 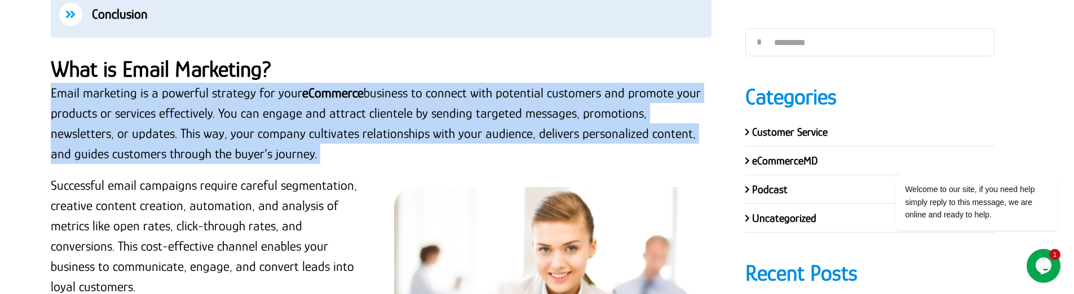 I want to click on a: Conclusion, so click(x=119, y=14).